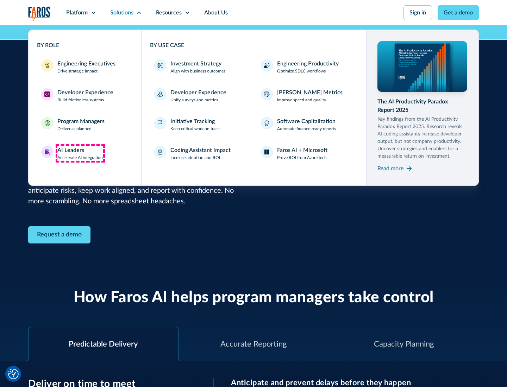  What do you see at coordinates (200, 153) in the screenshot?
I see `a: Coding Assistant ImpactIncrease adoption and ROI` at bounding box center [200, 153].